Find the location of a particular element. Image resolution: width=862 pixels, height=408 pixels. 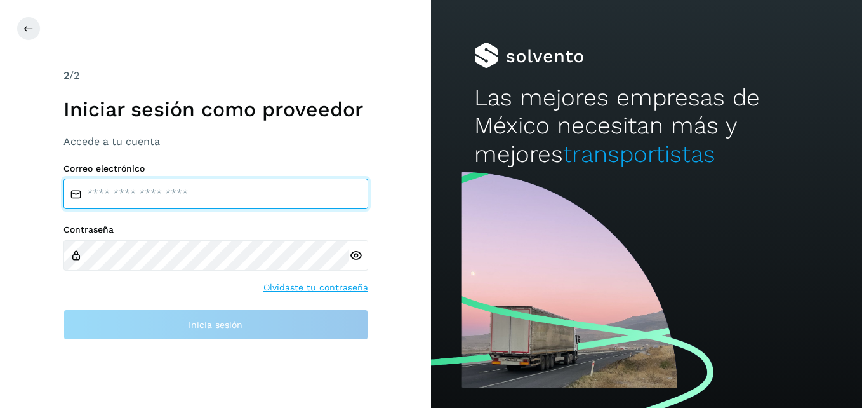

div: /2 is located at coordinates (216, 76).